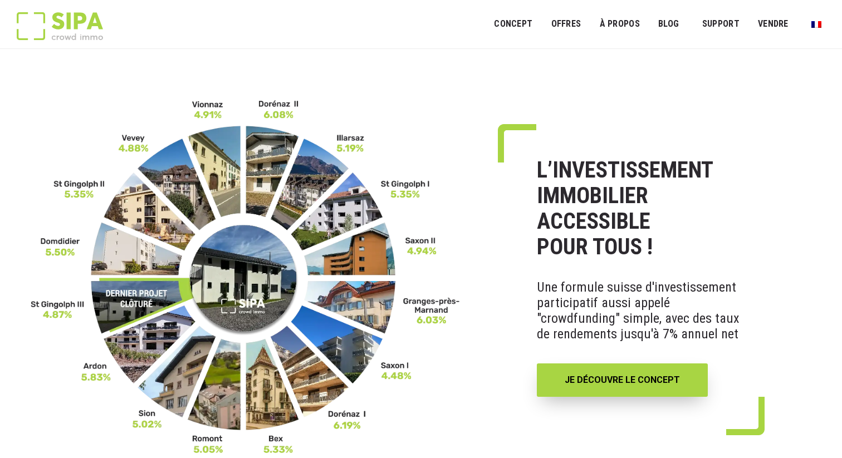 This screenshot has width=842, height=458. What do you see at coordinates (566, 24) in the screenshot?
I see `a: OFFRES` at bounding box center [566, 24].